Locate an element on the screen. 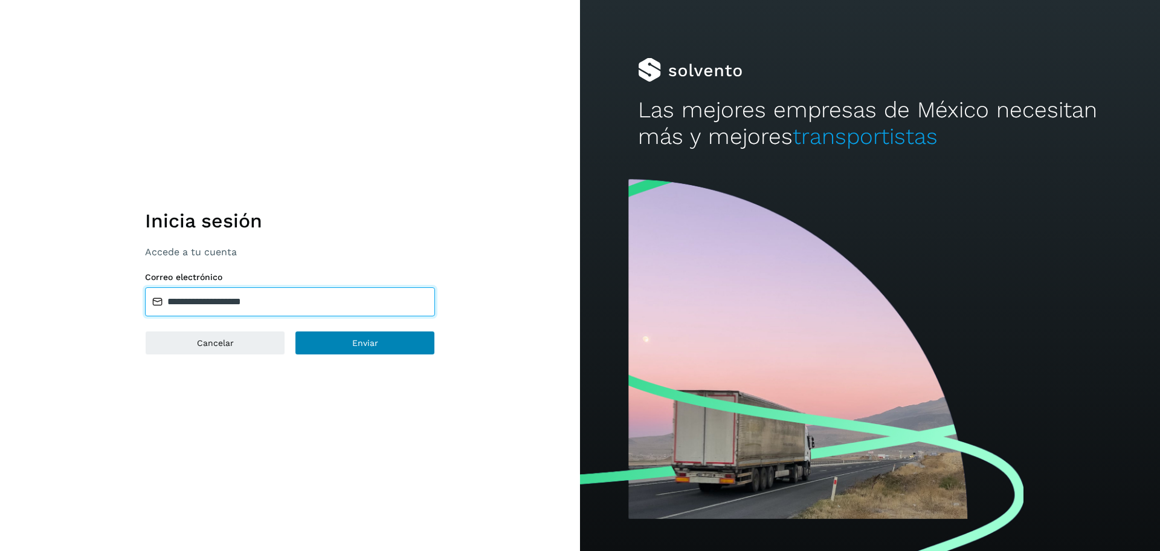  label: Correo electrónico is located at coordinates (290, 277).